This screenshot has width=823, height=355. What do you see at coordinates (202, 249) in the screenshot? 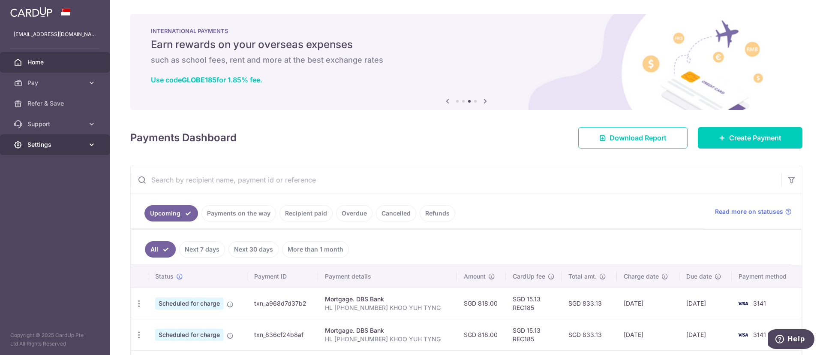
I see `a: Next 7 days` at bounding box center [202, 249].